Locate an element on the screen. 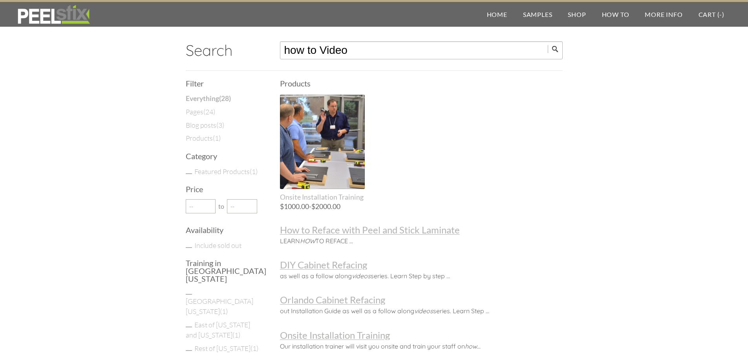 Image resolution: width=748 pixels, height=358 pixels. a: Samples is located at coordinates (537, 14).